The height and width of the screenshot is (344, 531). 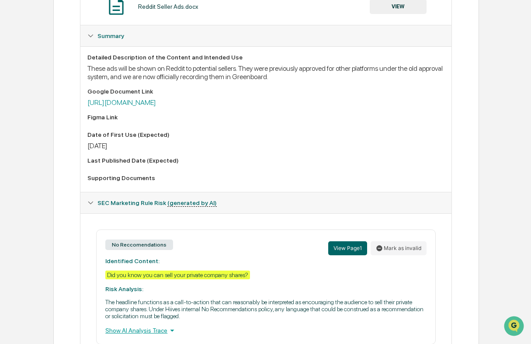 What do you see at coordinates (86, 115) in the screenshot?
I see `a: 🗄️Attestations` at bounding box center [86, 115].